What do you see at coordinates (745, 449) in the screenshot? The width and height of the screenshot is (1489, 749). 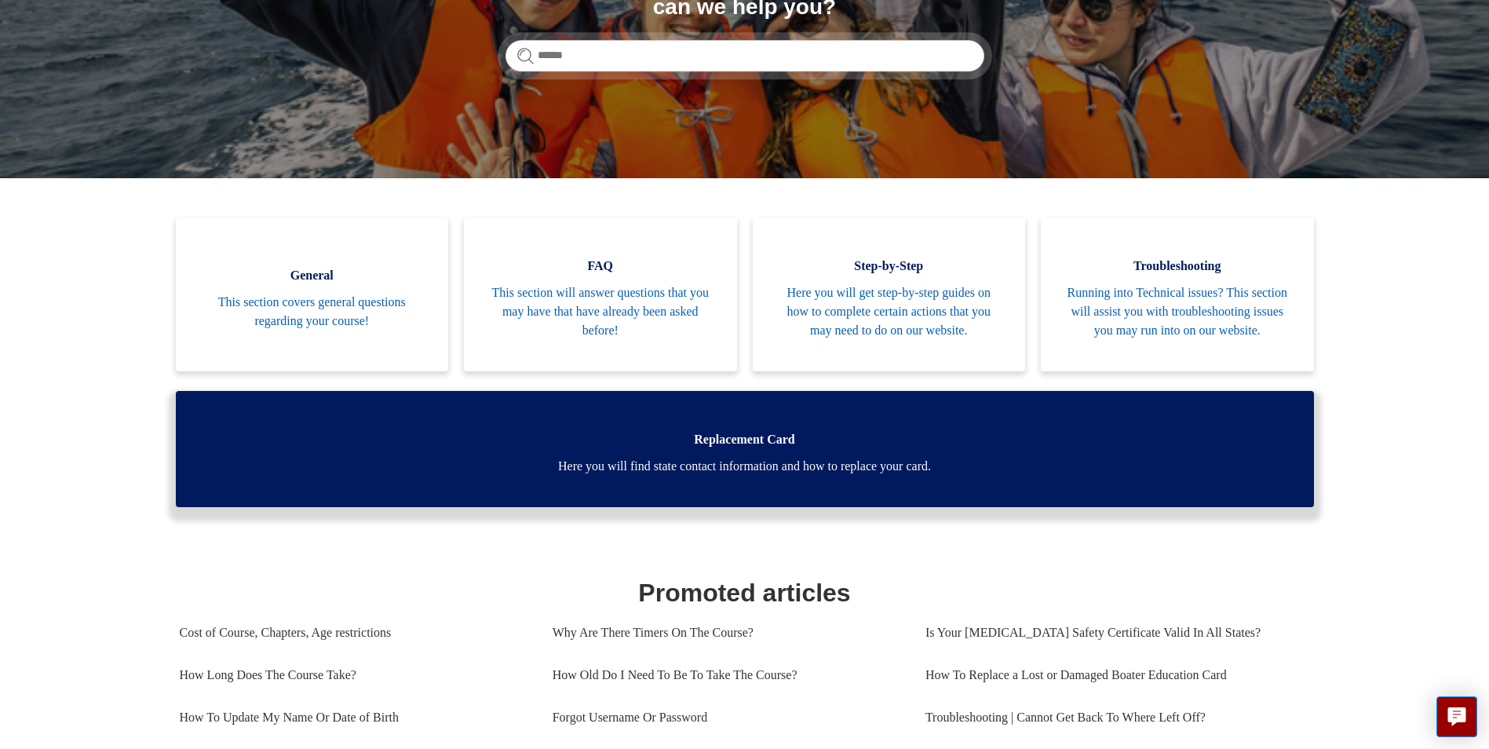 I see `a: Replacement Card Here you will find state contact information and how to replace your card.` at bounding box center [745, 449].